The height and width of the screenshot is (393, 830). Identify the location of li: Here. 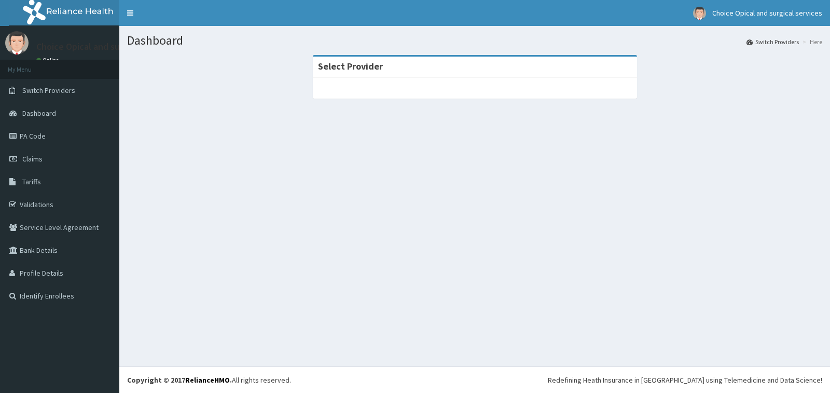
(811, 42).